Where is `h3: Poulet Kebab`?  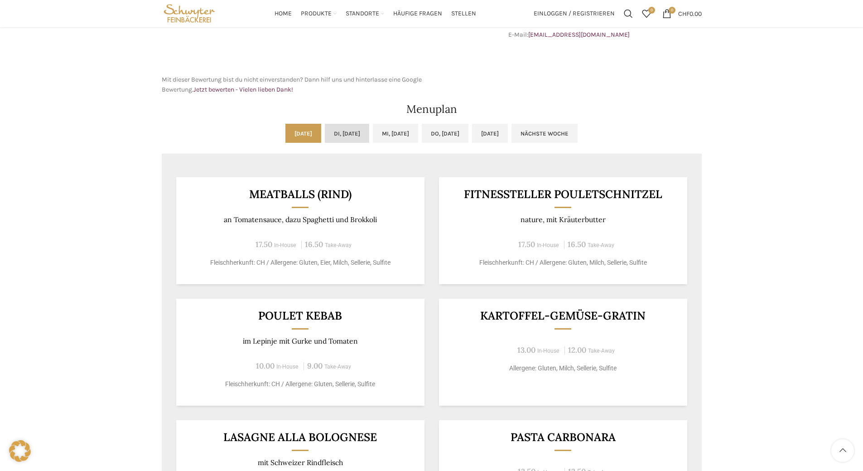 h3: Poulet Kebab is located at coordinates (300, 315).